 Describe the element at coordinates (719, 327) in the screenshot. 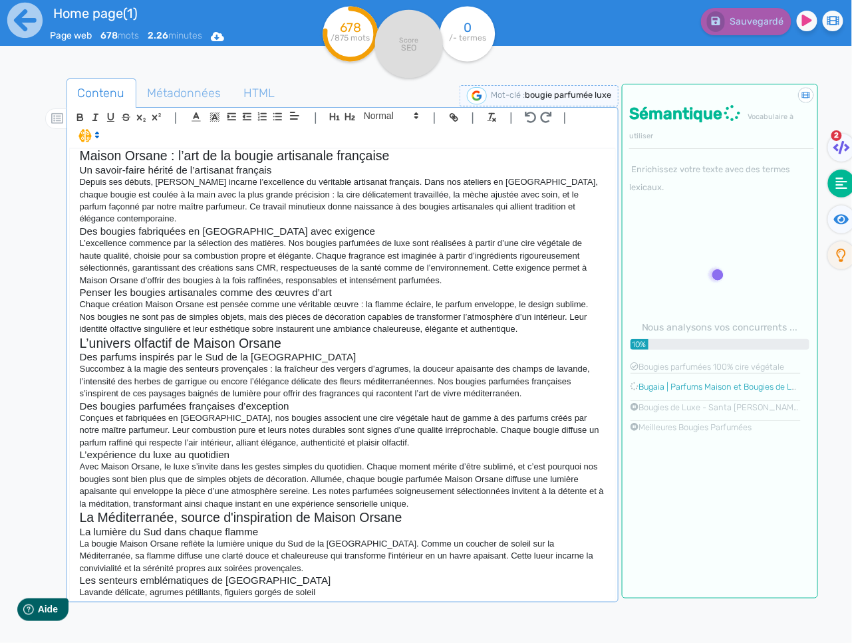

I see `h6: Nous analysons vos concurrents ...` at that location.